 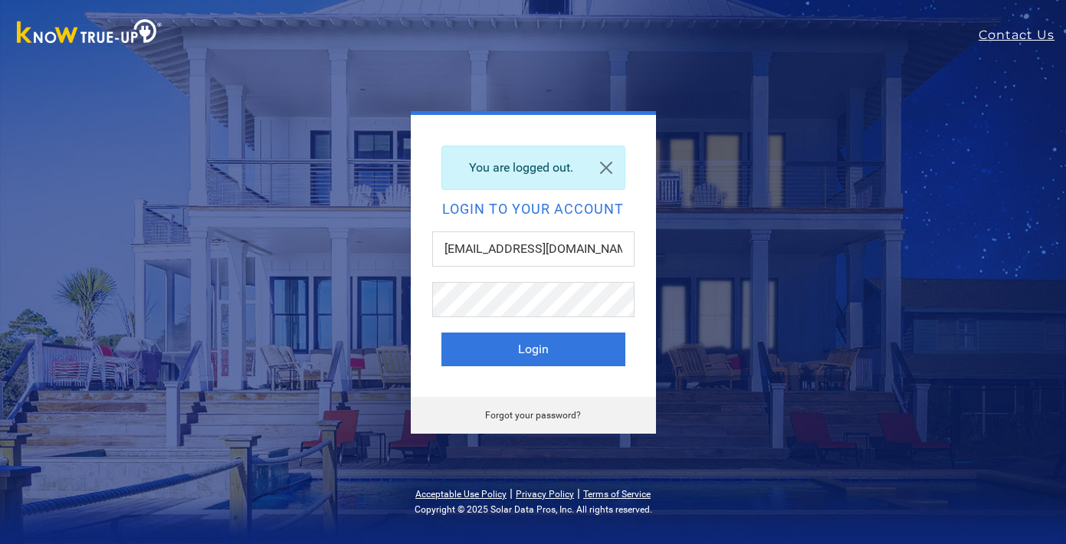 I want to click on a: Close, so click(x=606, y=168).